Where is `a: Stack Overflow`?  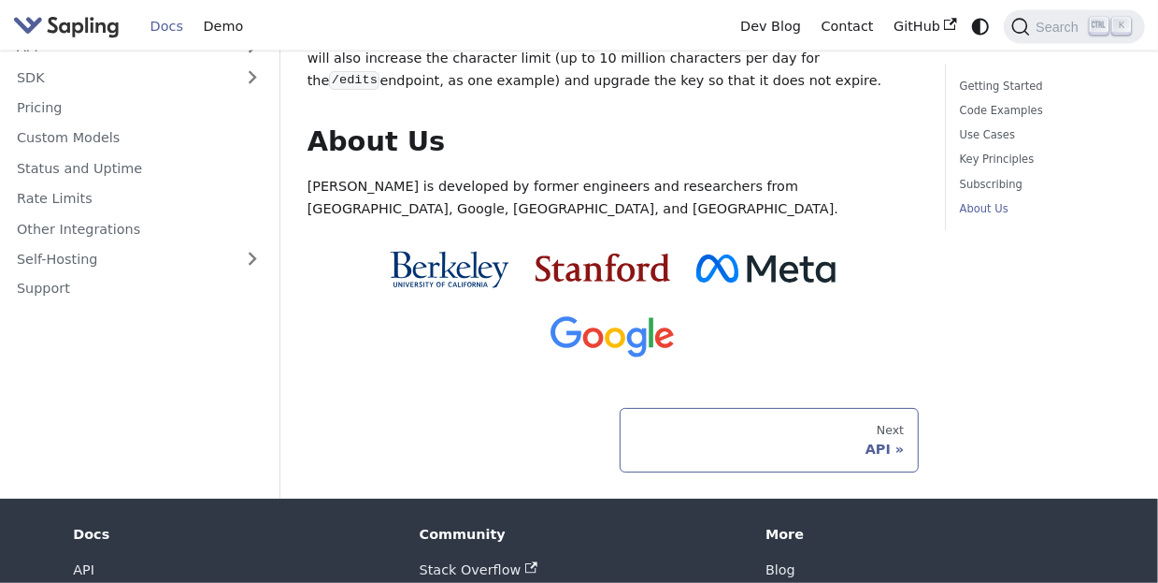 a: Stack Overflow is located at coordinates (479, 569).